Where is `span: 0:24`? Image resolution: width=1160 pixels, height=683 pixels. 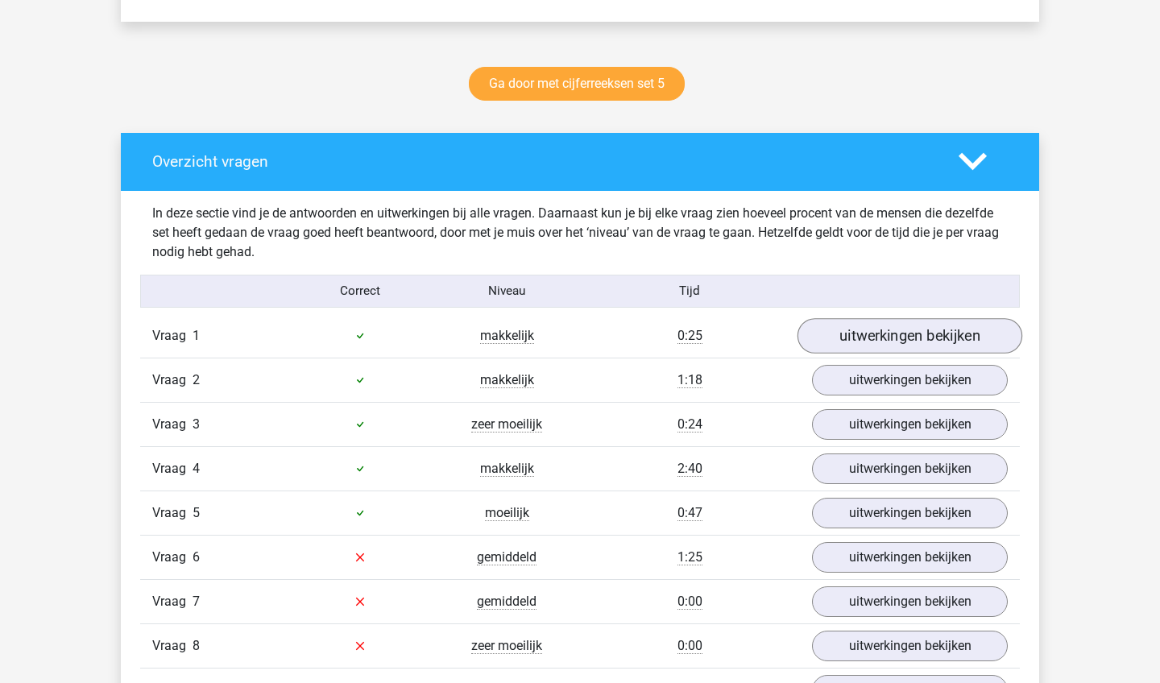
span: 0:24 is located at coordinates (689, 424).